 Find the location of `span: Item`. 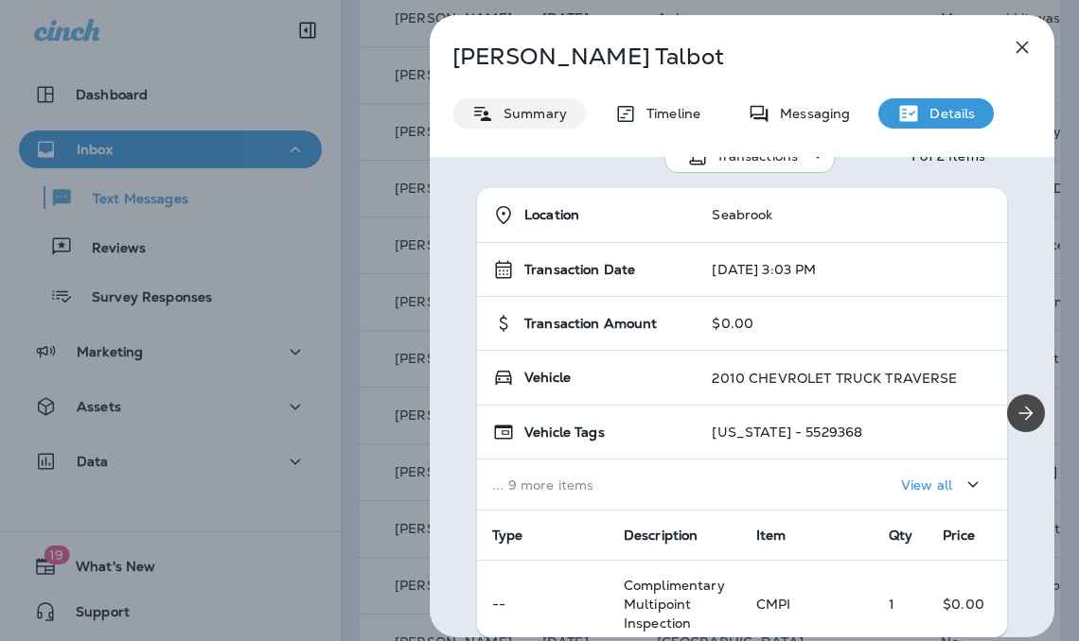

span: Item is located at coordinates (771, 536).